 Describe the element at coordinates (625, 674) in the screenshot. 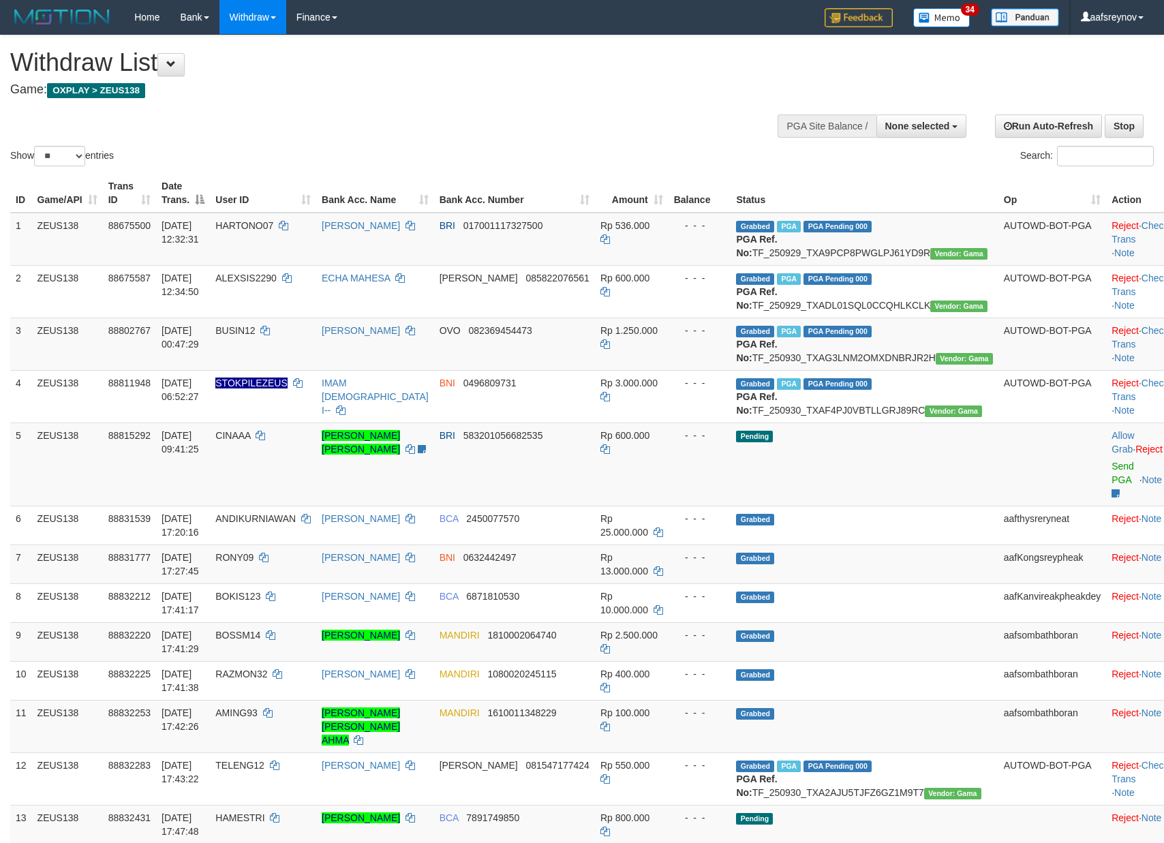

I see `span: Rp 400.000` at that location.